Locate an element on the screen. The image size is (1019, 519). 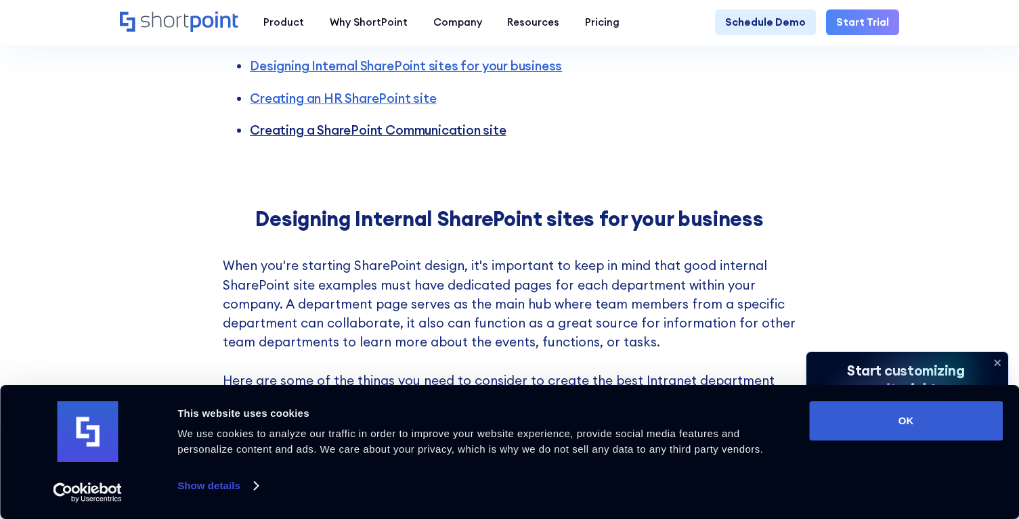
a: Company is located at coordinates (458, 22).